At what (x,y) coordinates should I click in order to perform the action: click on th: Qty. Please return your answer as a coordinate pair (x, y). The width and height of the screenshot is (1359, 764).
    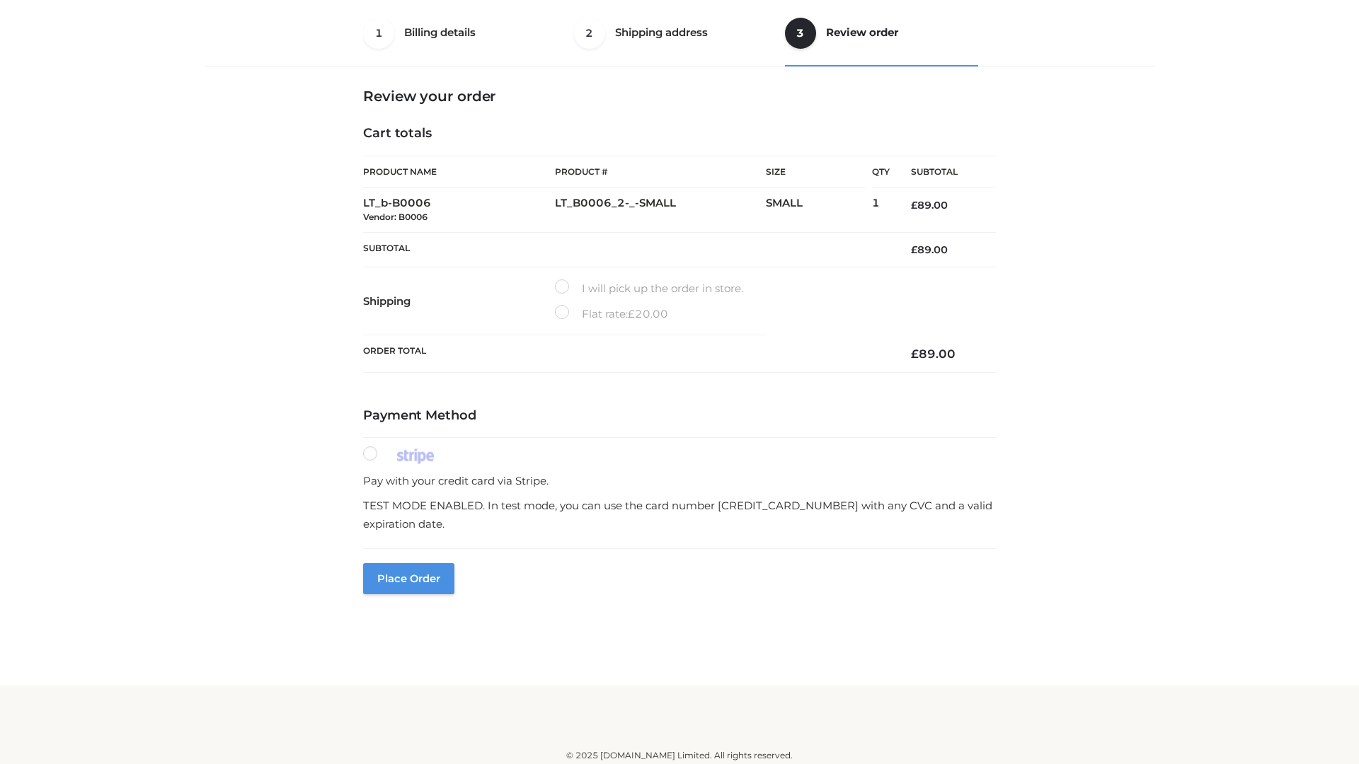
    Looking at the image, I should click on (880, 172).